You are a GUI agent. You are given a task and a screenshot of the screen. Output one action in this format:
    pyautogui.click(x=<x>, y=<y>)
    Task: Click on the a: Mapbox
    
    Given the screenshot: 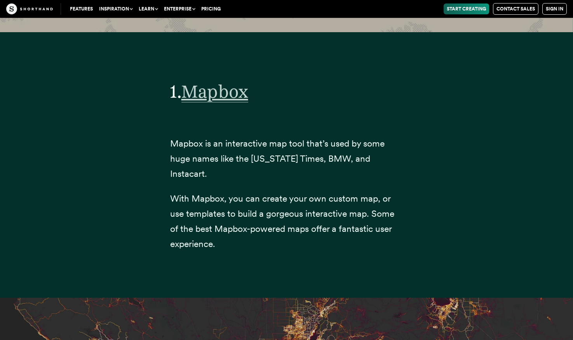 What is the action you would take?
    pyautogui.click(x=215, y=91)
    